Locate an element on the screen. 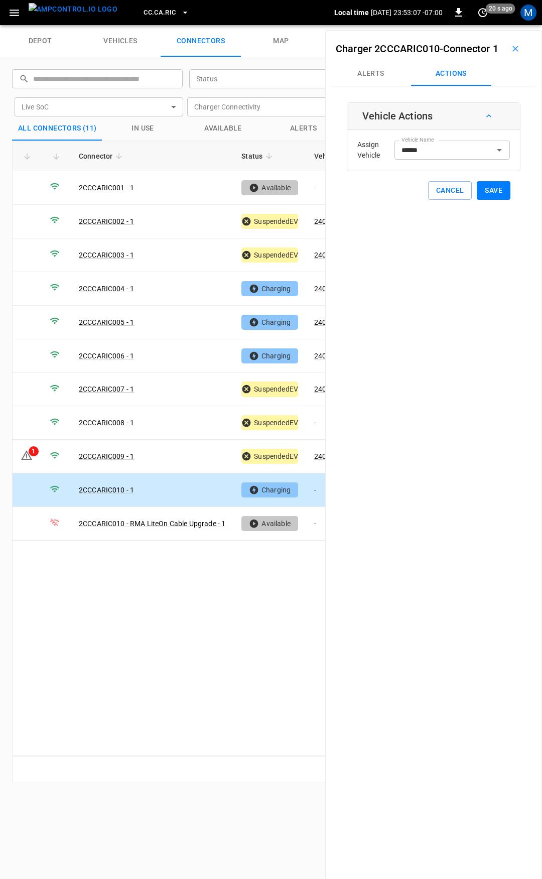 The image size is (542, 879). a: 2CCCARIC010 - RMA LiteOn Cable Upgrade - 1 is located at coordinates (152, 523).